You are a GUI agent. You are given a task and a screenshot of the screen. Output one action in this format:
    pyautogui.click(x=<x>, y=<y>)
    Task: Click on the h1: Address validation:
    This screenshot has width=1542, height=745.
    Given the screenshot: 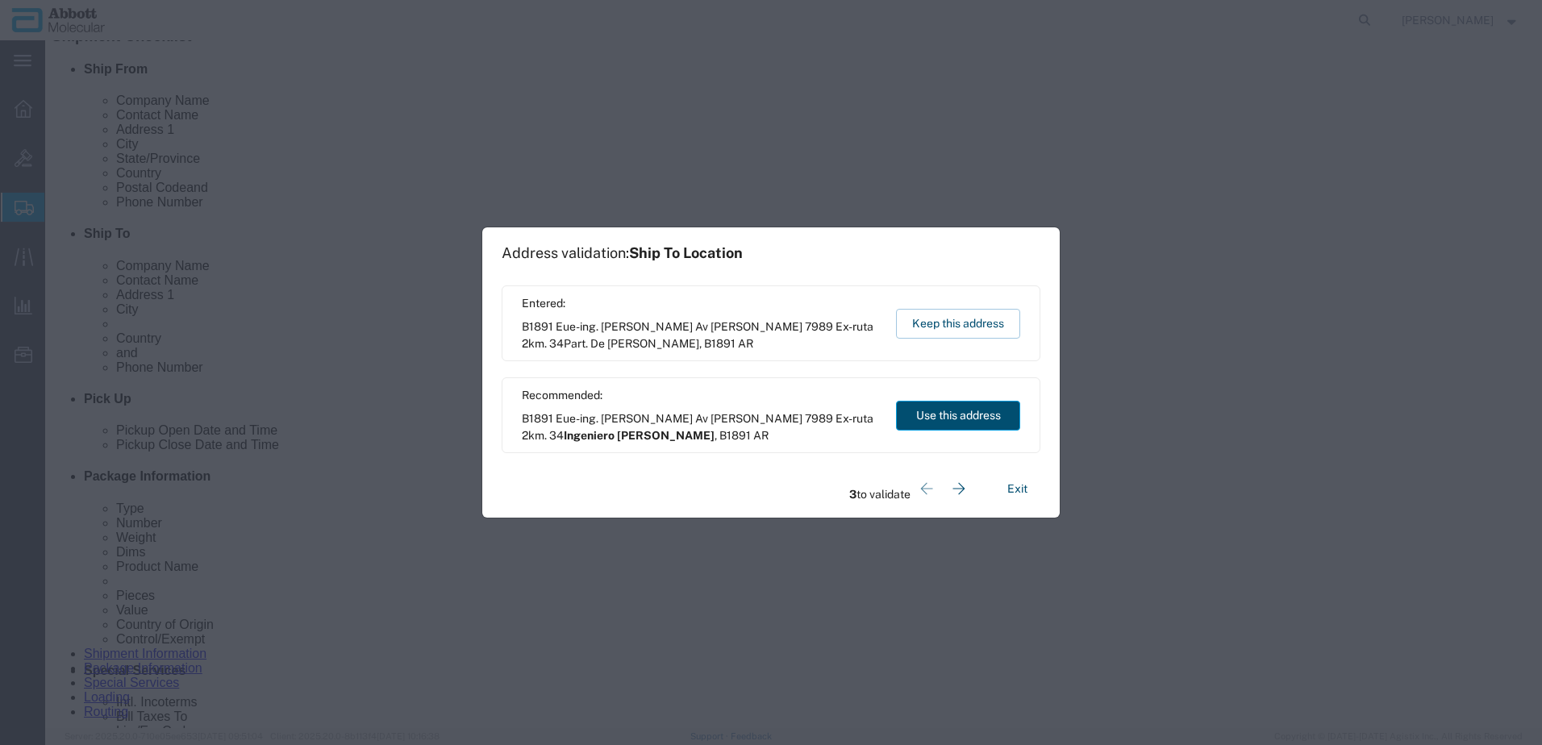 What is the action you would take?
    pyautogui.click(x=622, y=253)
    